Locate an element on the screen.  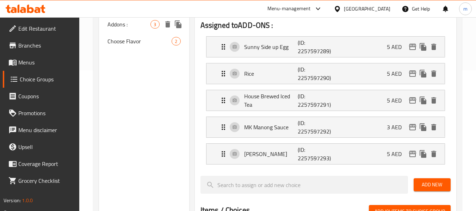
span: Upsell is located at coordinates (46, 147).